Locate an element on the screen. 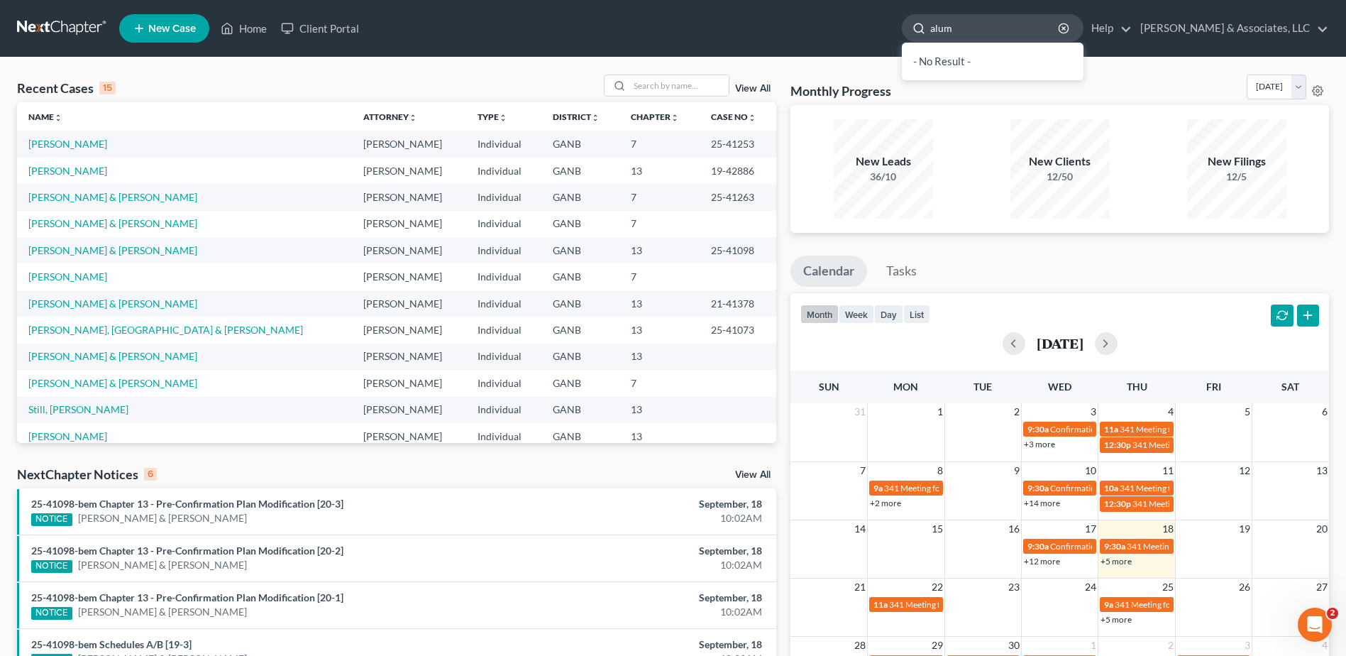 This screenshot has width=1346, height=656. span: 1 is located at coordinates (1093, 645).